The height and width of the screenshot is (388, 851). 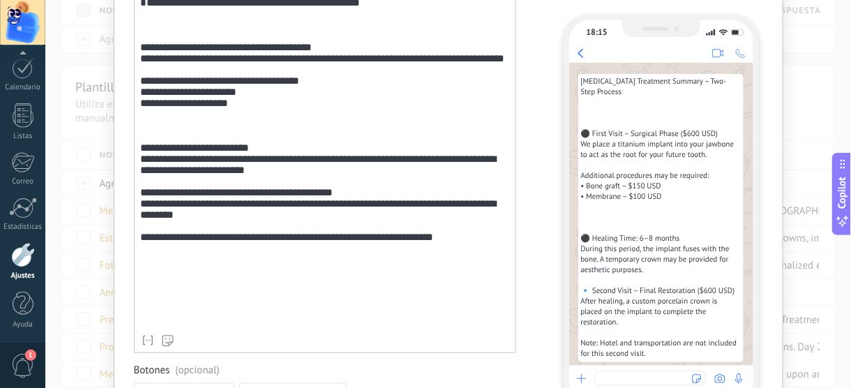 I want to click on div: Ayuda, so click(x=23, y=324).